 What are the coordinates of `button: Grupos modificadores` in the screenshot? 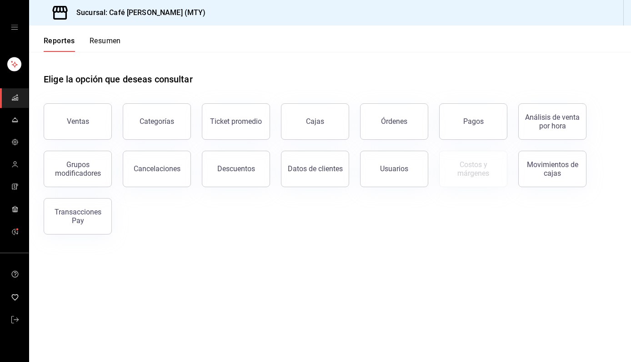 It's located at (78, 169).